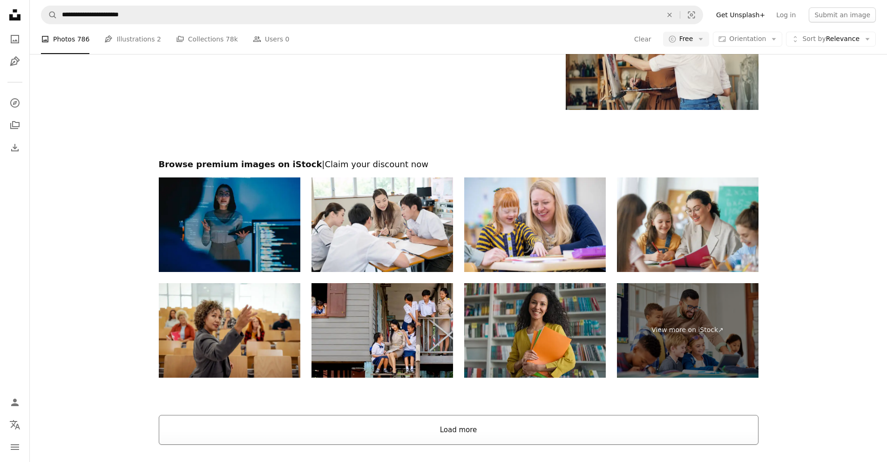  I want to click on a: Illustrations, so click(15, 61).